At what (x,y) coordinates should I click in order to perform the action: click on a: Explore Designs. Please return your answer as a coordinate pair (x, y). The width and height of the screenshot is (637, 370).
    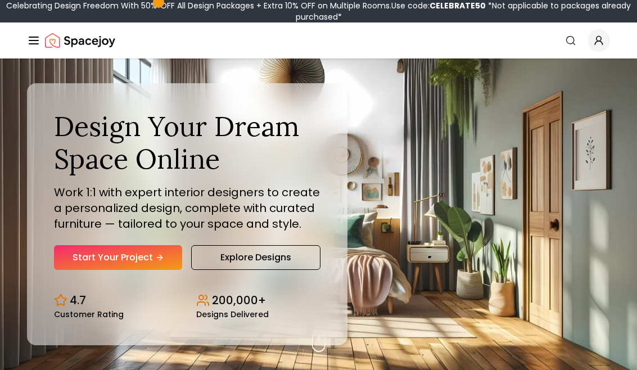
    Looking at the image, I should click on (256, 257).